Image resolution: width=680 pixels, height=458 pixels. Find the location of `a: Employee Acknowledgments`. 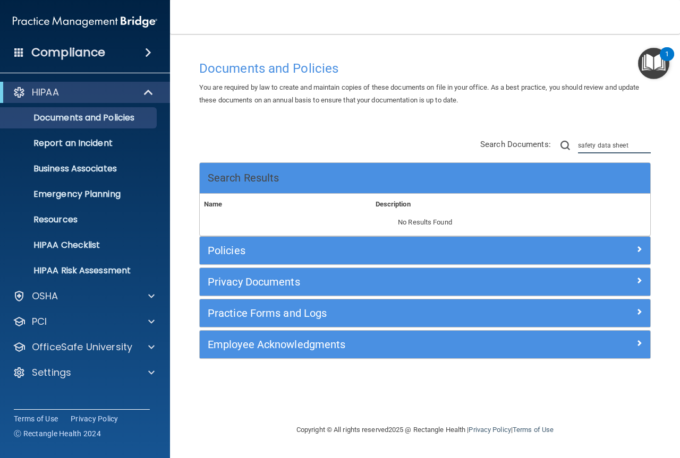

a: Employee Acknowledgments is located at coordinates (425, 345).